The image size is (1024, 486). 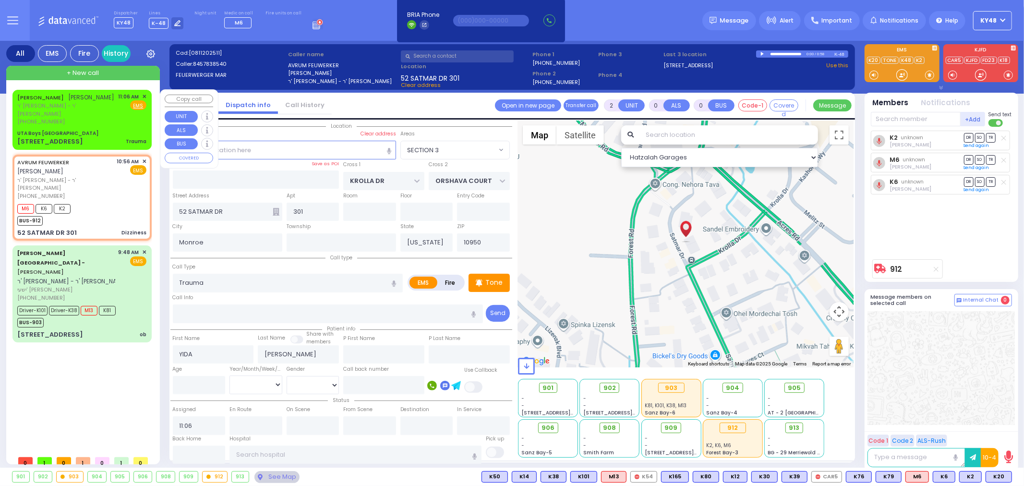 I want to click on div: See map, so click(x=277, y=477).